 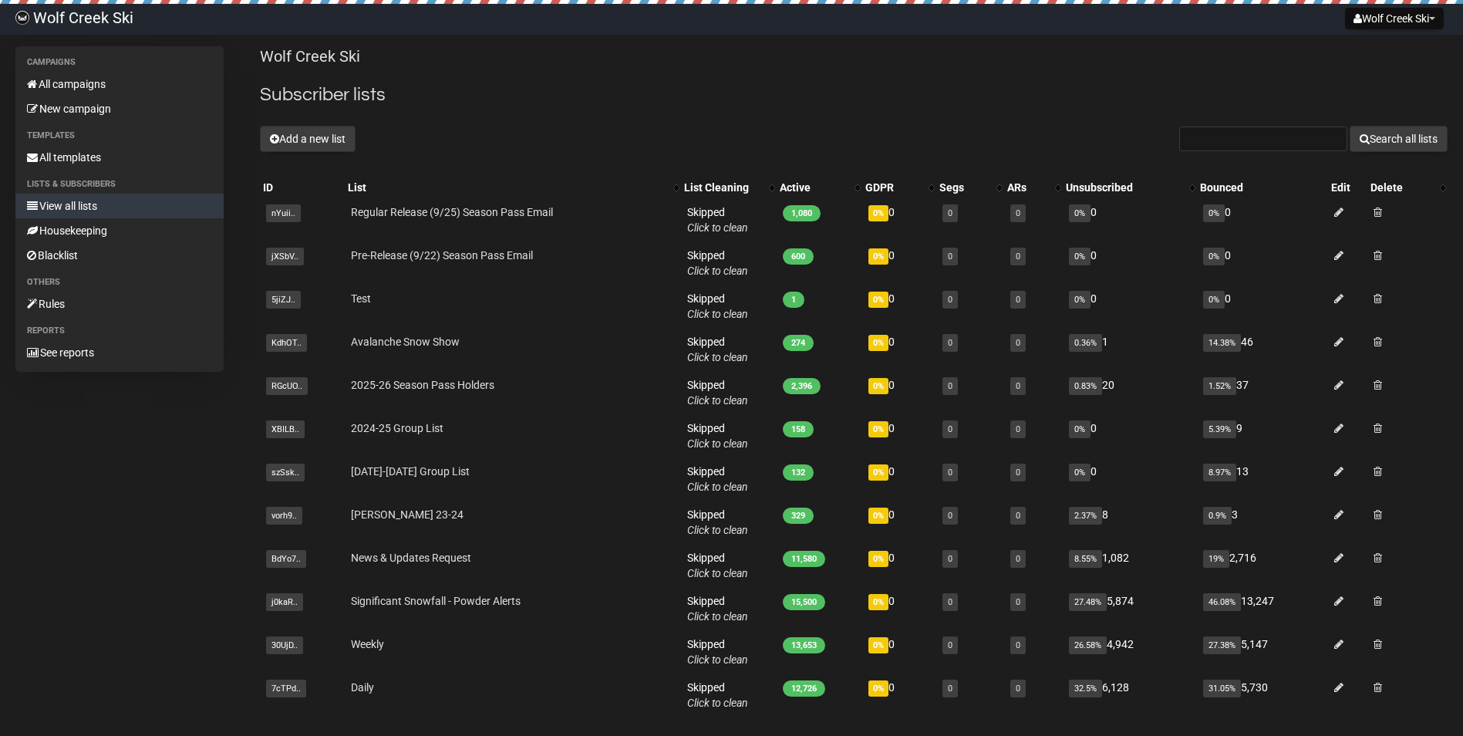 I want to click on span: 1.52%, so click(x=1219, y=386).